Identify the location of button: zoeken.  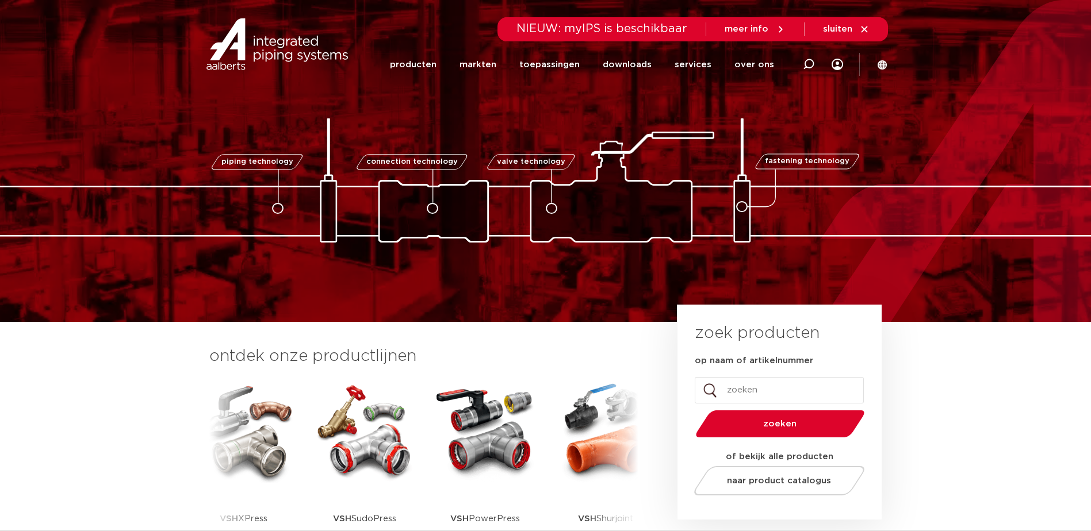
(780, 424).